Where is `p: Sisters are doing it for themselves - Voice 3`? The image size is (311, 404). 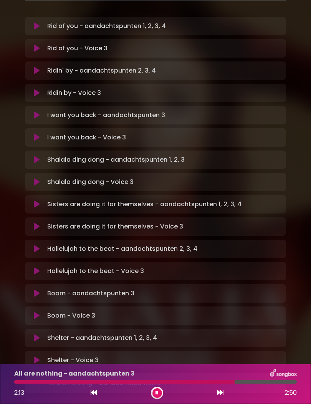 p: Sisters are doing it for themselves - Voice 3 is located at coordinates (115, 227).